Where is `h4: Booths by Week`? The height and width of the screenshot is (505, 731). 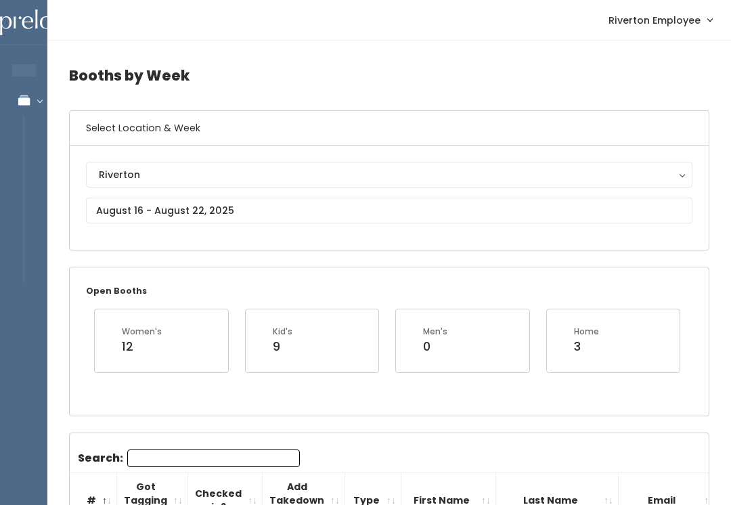
h4: Booths by Week is located at coordinates (389, 75).